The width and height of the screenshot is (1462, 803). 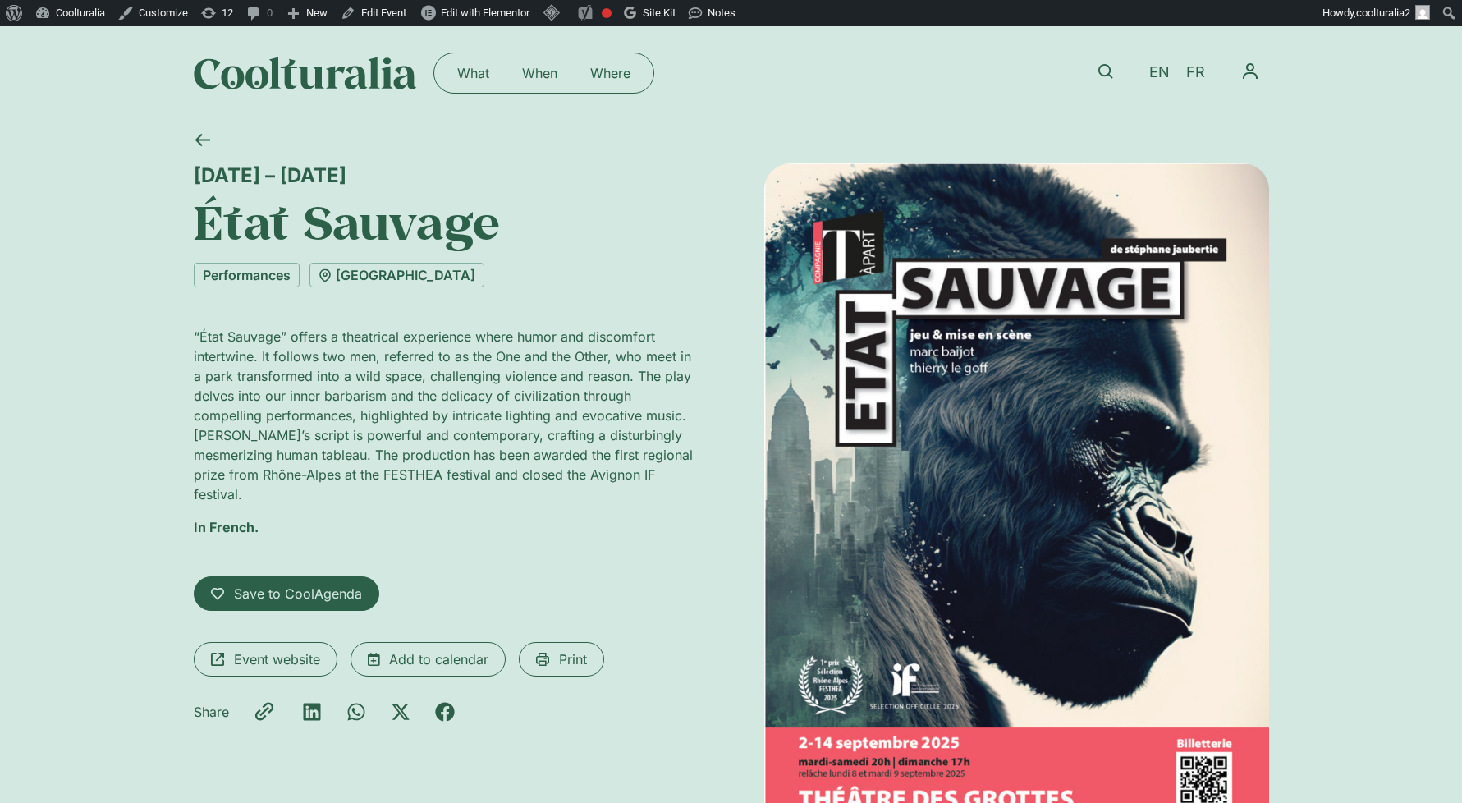 I want to click on button: Menu Toggle, so click(x=1250, y=71).